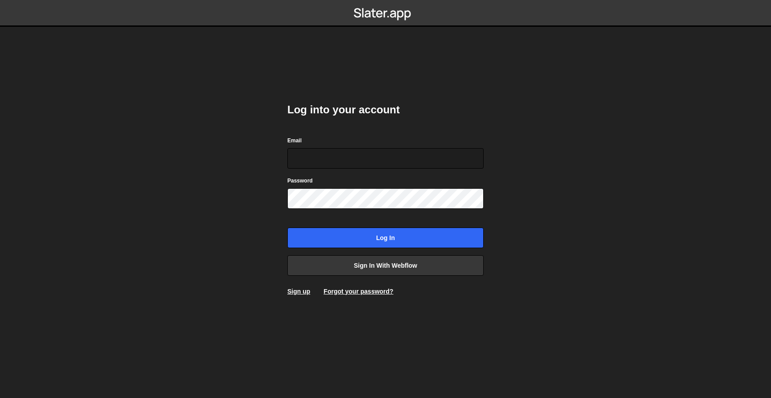 Image resolution: width=771 pixels, height=398 pixels. What do you see at coordinates (294, 140) in the screenshot?
I see `label: Email` at bounding box center [294, 140].